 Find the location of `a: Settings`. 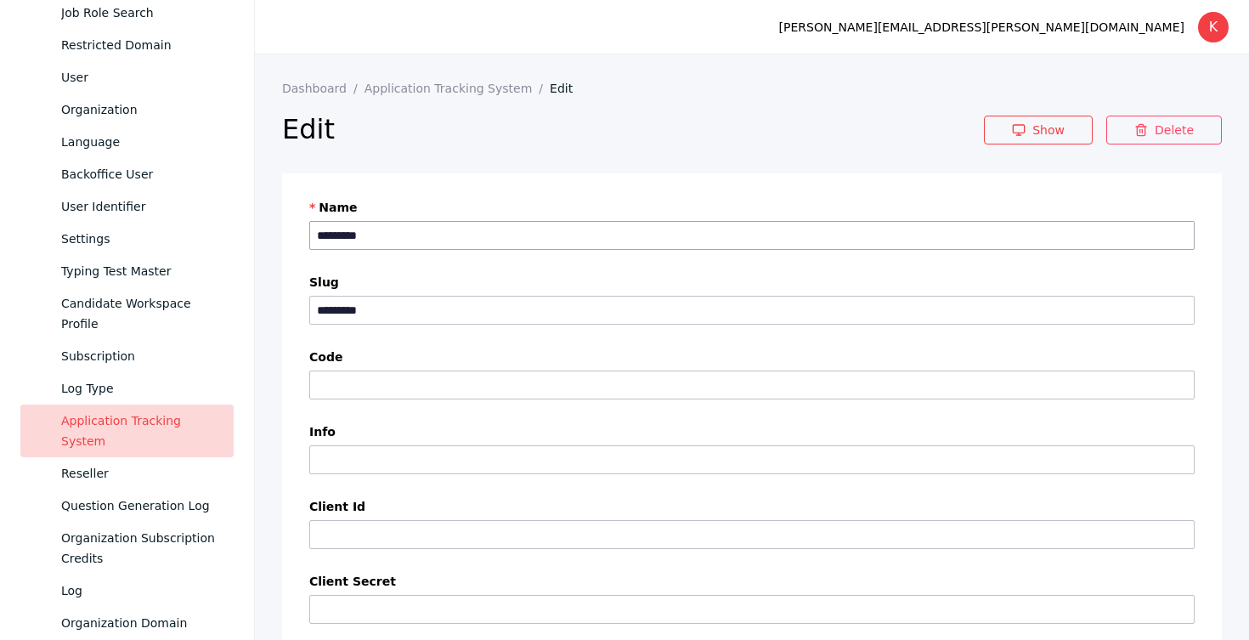

a: Settings is located at coordinates (127, 239).